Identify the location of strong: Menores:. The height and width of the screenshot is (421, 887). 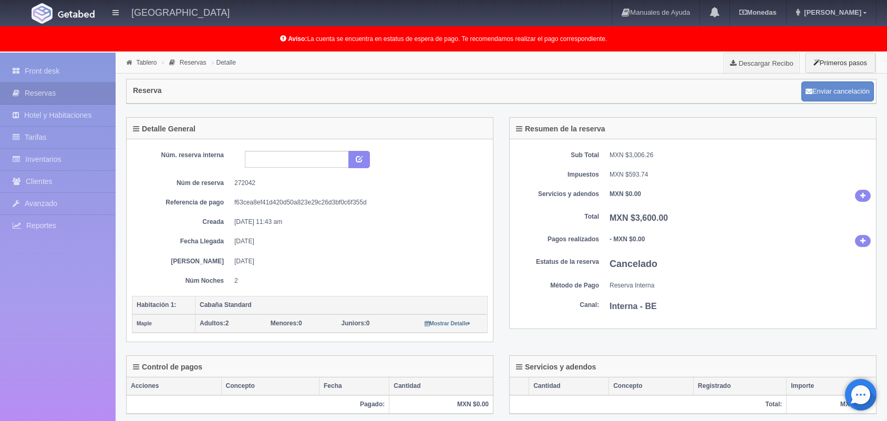
(284, 323).